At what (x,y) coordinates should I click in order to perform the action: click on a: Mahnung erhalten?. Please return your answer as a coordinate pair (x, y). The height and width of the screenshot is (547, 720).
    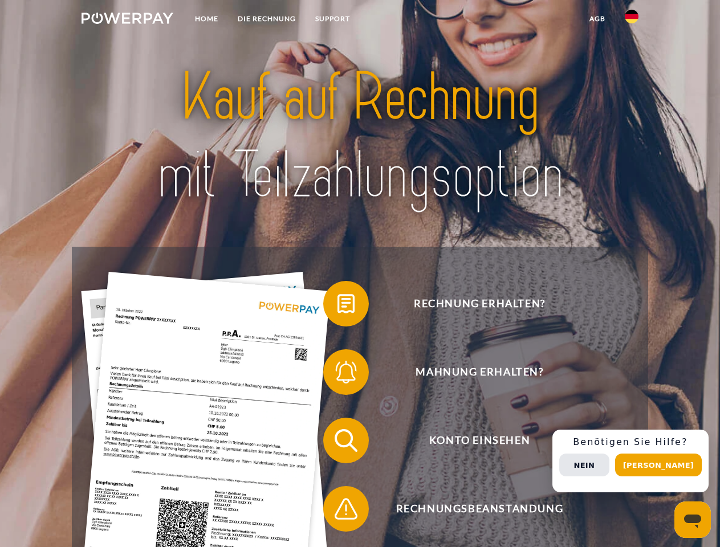
    Looking at the image, I should click on (471, 372).